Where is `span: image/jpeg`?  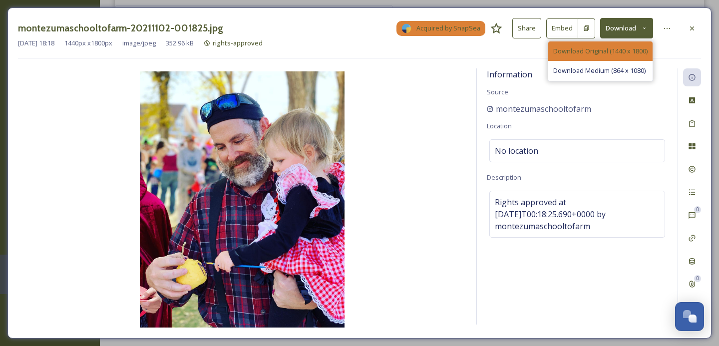
span: image/jpeg is located at coordinates (139, 43).